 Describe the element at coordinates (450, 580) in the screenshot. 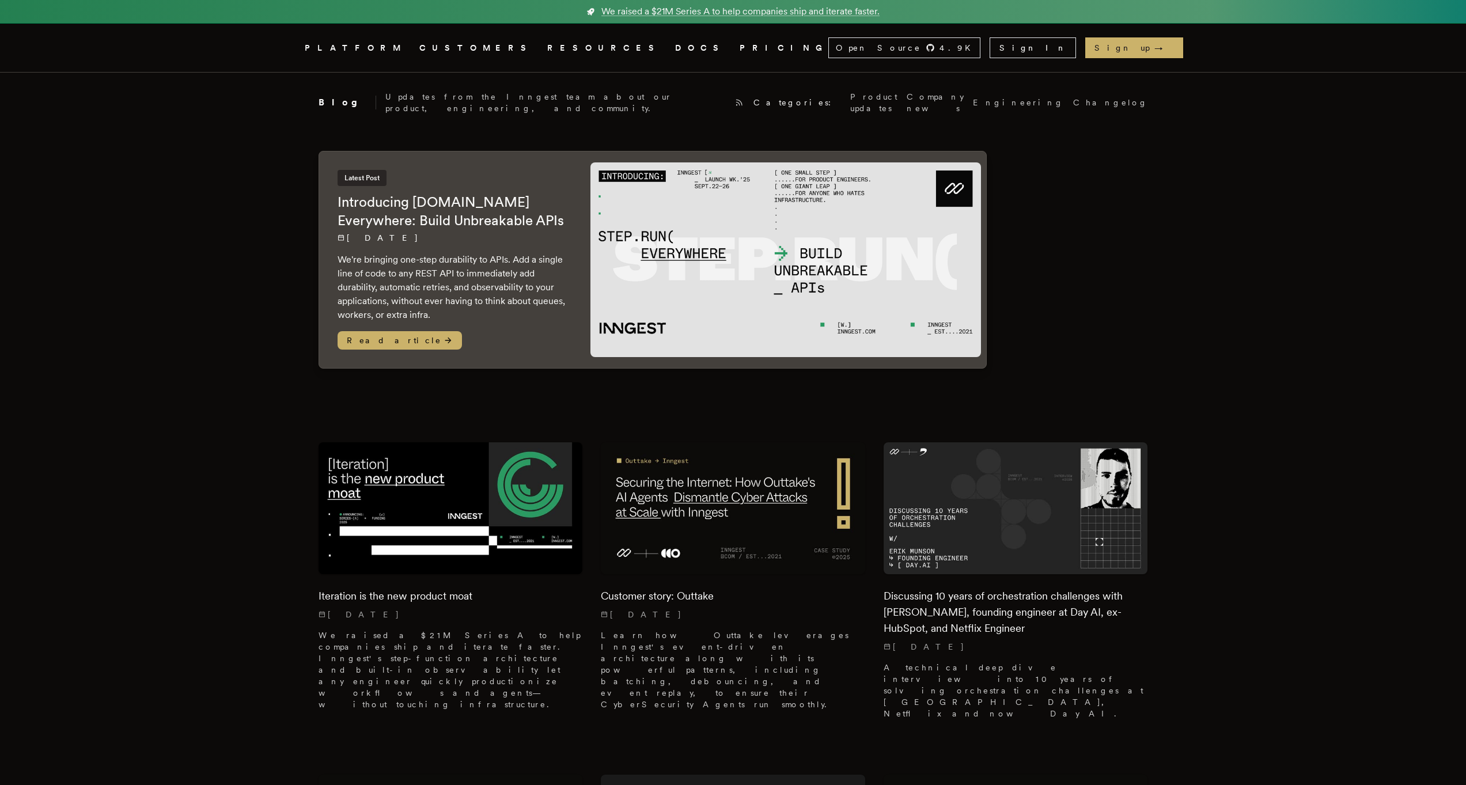

I see `a: Featured image for Iteration is the new product moat blog postIteration is the new product moat[D...` at that location.